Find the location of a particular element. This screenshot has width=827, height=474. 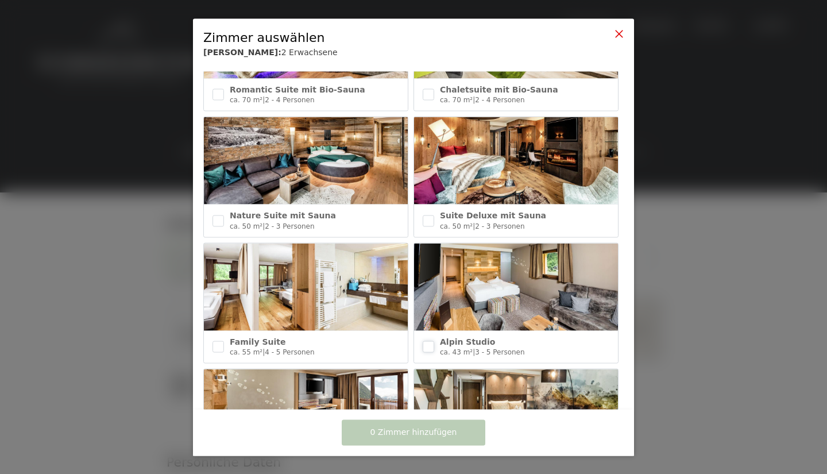

img: Nature Suite mit Sauna is located at coordinates (305, 161).